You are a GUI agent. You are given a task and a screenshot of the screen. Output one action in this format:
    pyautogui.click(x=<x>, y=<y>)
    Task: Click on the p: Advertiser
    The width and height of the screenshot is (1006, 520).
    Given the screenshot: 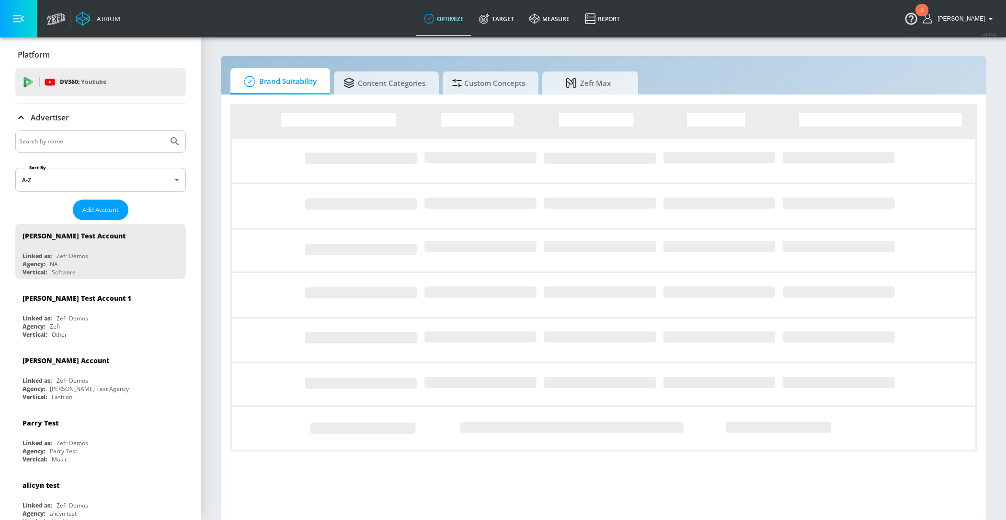 What is the action you would take?
    pyautogui.click(x=50, y=117)
    